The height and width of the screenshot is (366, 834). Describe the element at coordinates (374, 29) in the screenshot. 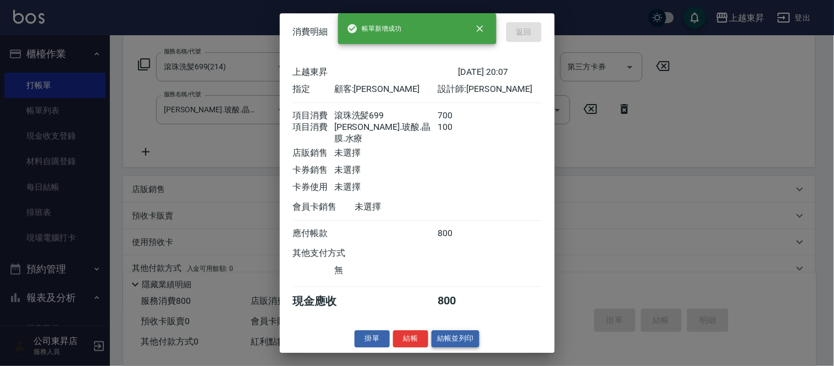

I see `span: 帳單新增成功` at that location.